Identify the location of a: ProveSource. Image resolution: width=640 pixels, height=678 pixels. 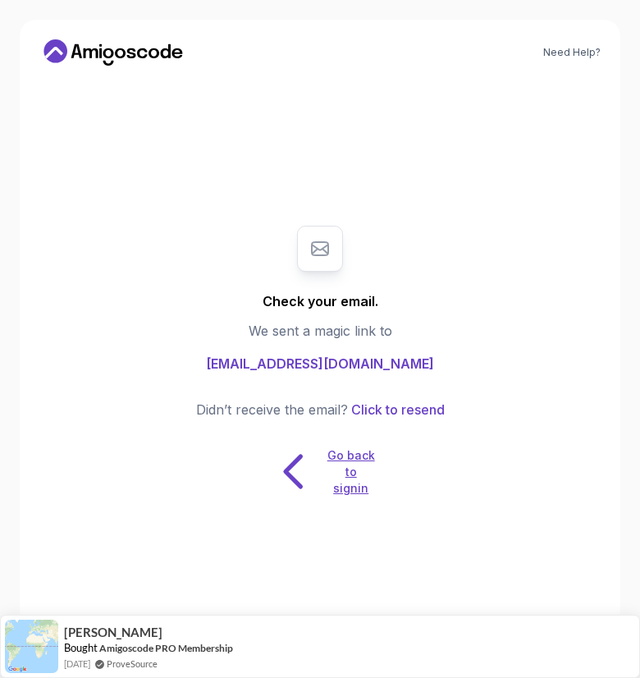
(132, 663).